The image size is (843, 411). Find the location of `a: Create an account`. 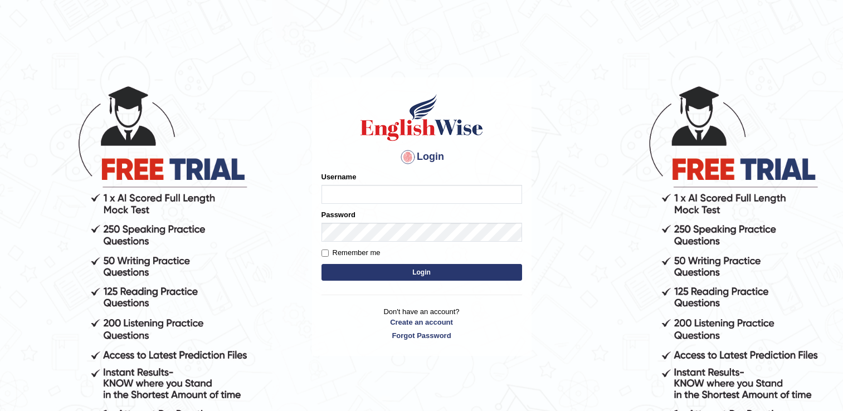

a: Create an account is located at coordinates (422, 322).